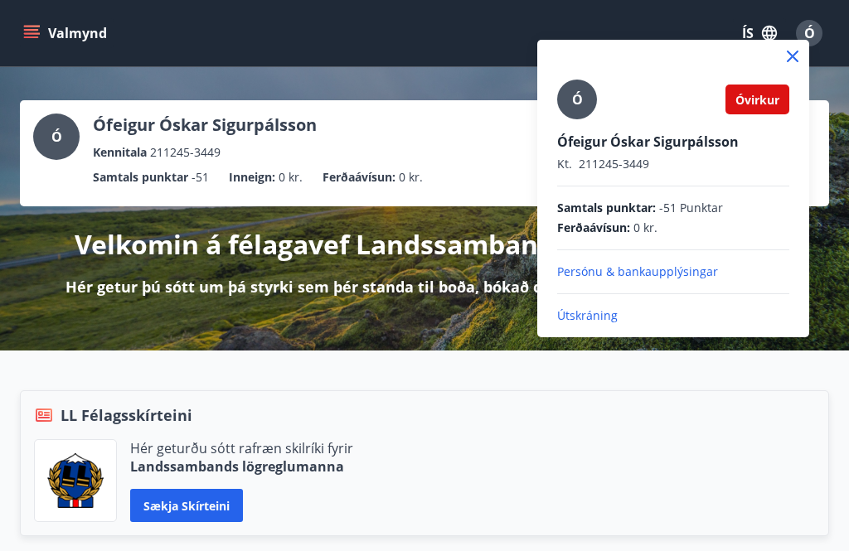 The image size is (849, 551). Describe the element at coordinates (606, 208) in the screenshot. I see `span: Samtals punktar :` at that location.